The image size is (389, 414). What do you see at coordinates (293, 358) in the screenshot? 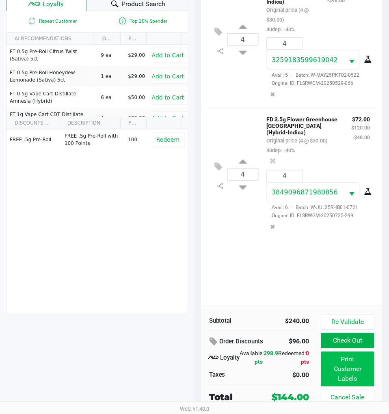
I see `div: Redeemed:` at bounding box center [293, 358].